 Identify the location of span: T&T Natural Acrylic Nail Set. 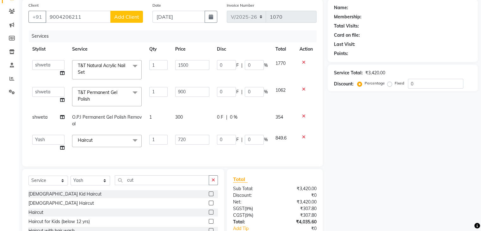
(102, 69).